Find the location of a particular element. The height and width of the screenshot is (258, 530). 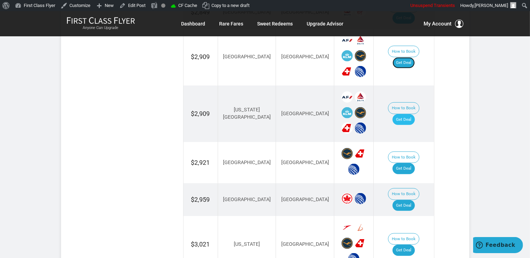

img: First Class Flyer is located at coordinates (101, 20).